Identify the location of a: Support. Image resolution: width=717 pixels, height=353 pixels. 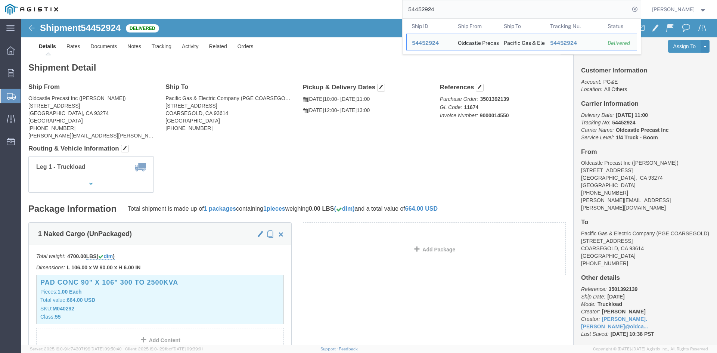
(330, 349).